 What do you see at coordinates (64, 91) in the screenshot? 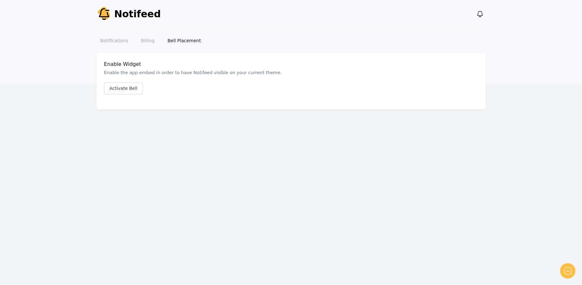
I see `button: New conversation` at bounding box center [64, 91].